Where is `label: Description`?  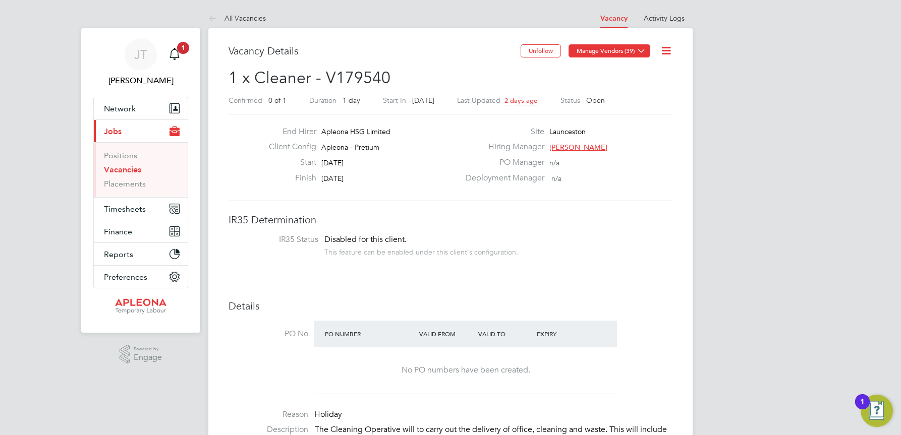
label: Description is located at coordinates (268, 430).